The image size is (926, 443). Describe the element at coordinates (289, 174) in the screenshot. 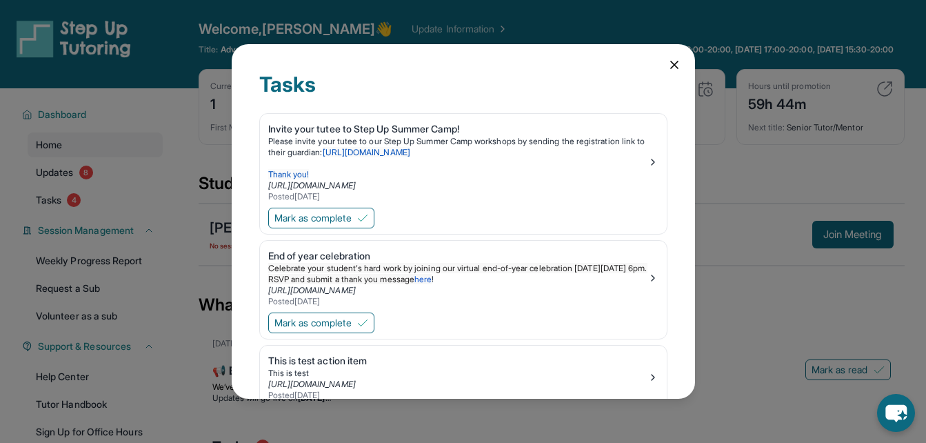

I see `span: Thank you!` at that location.